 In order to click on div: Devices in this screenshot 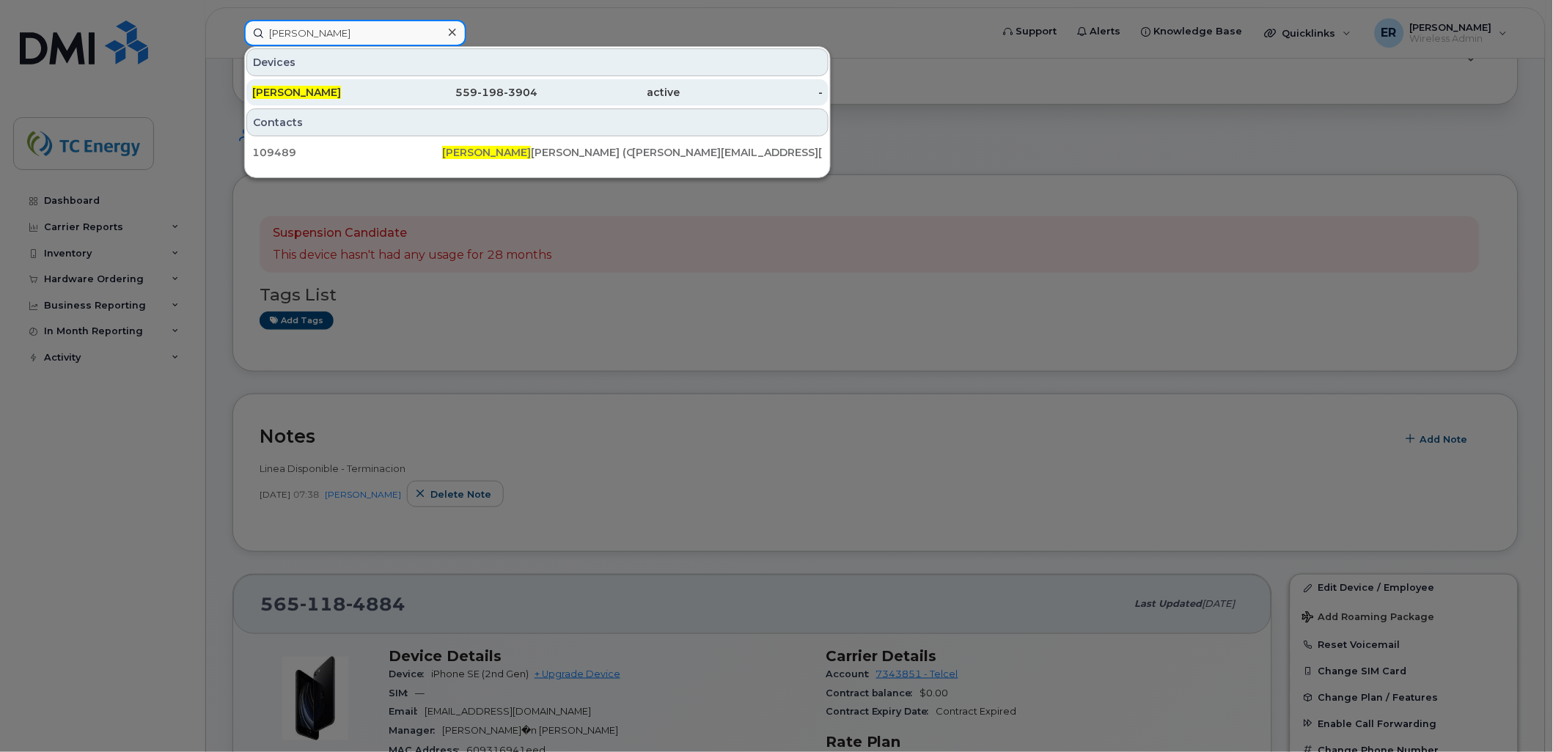, I will do `click(537, 62)`.